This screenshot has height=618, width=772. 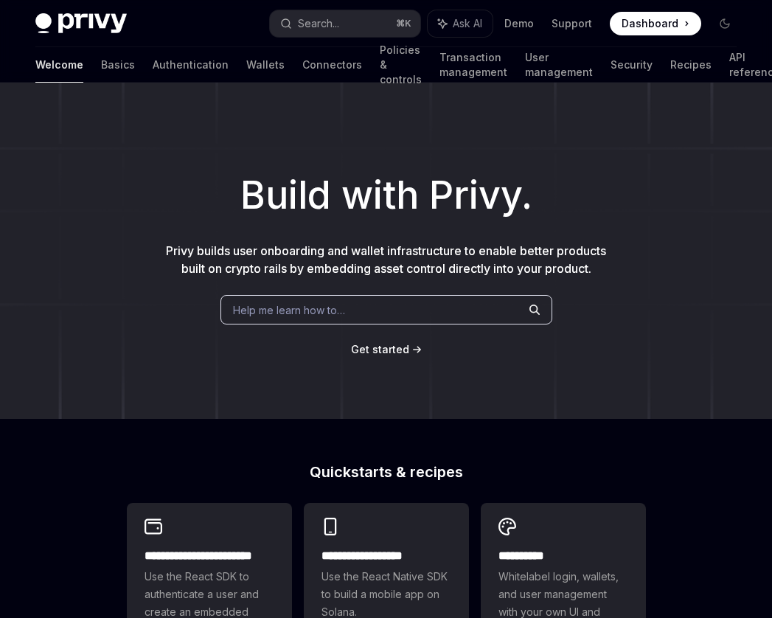 I want to click on span: Privy builds user onboarding and wallet infrastructure to enable better products built on crypto ..., so click(x=386, y=260).